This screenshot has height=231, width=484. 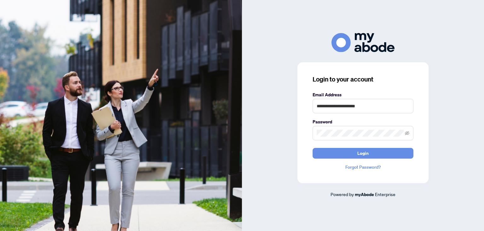 What do you see at coordinates (363, 154) in the screenshot?
I see `span: Login` at bounding box center [363, 154].